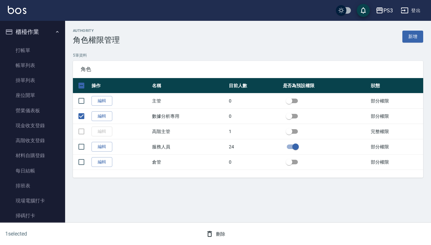 Image resolution: width=431 pixels, height=245 pixels. I want to click on a: 掛單列表, so click(33, 80).